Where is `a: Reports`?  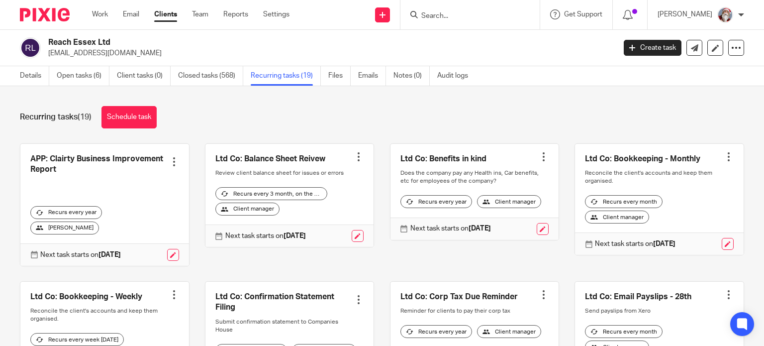 a: Reports is located at coordinates (236, 14).